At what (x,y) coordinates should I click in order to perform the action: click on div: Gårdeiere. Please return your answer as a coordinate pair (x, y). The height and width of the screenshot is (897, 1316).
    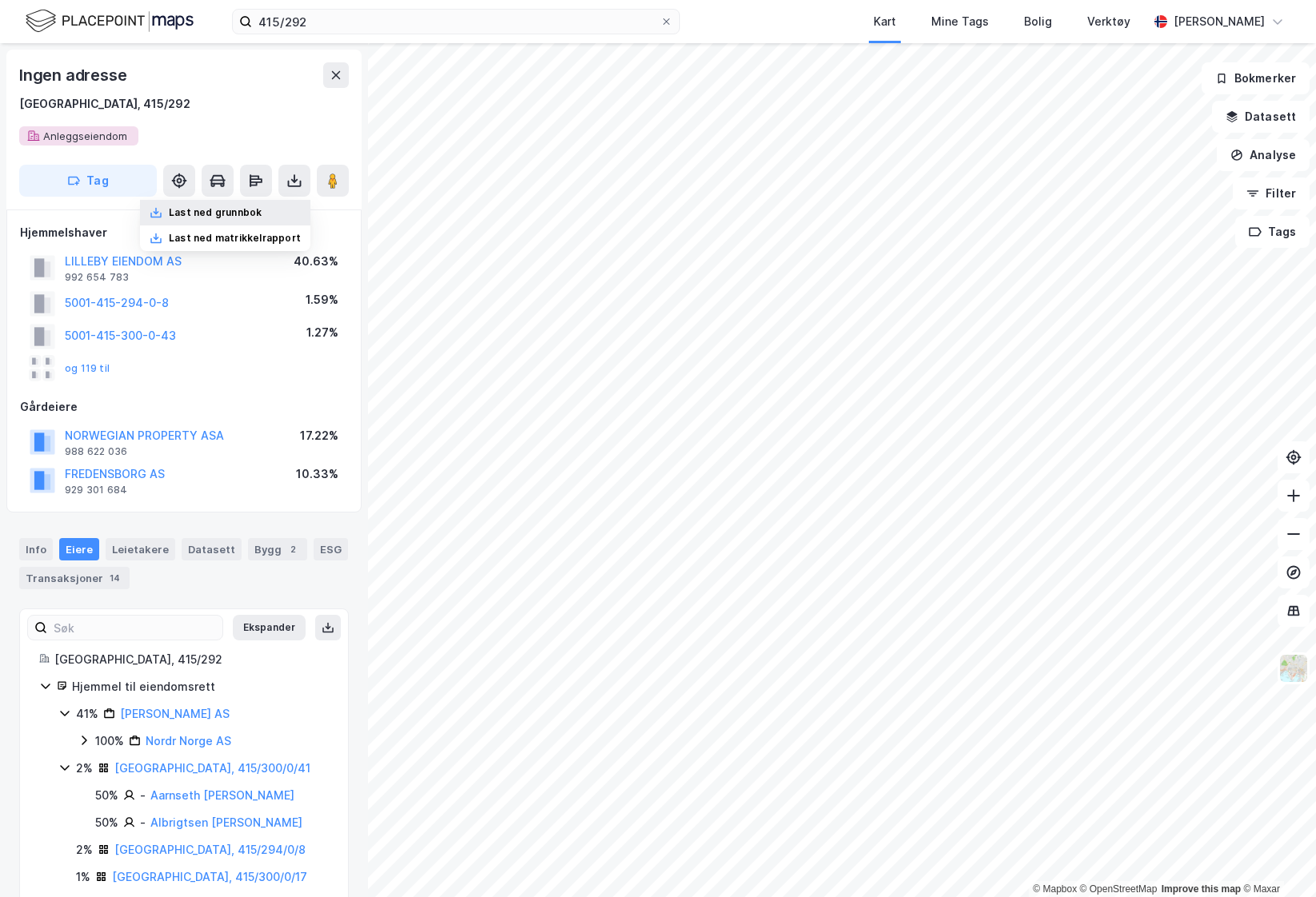
    Looking at the image, I should click on (184, 407).